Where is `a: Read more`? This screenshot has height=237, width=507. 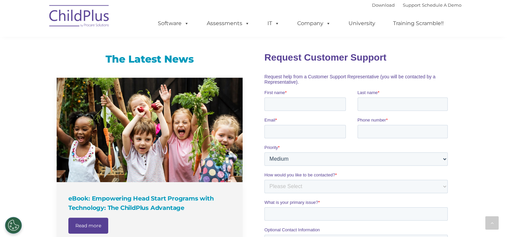 a: Read more is located at coordinates (88, 226).